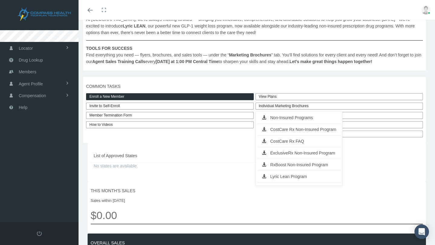 The image size is (435, 245). I want to click on a: Non-Insured Programs, so click(299, 118).